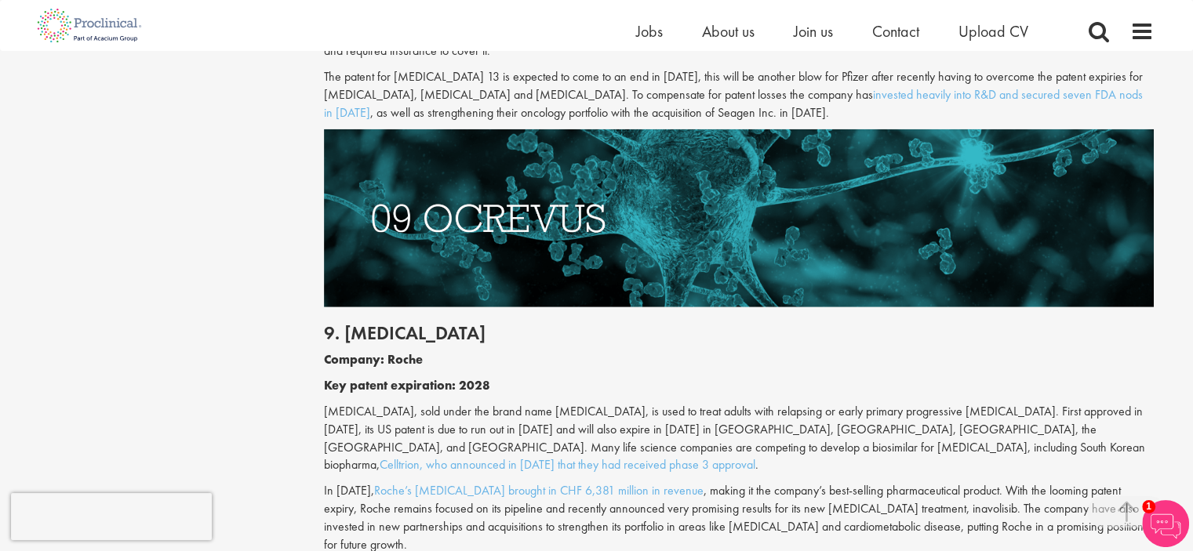  What do you see at coordinates (1148, 507) in the screenshot?
I see `span: 1` at bounding box center [1148, 507].